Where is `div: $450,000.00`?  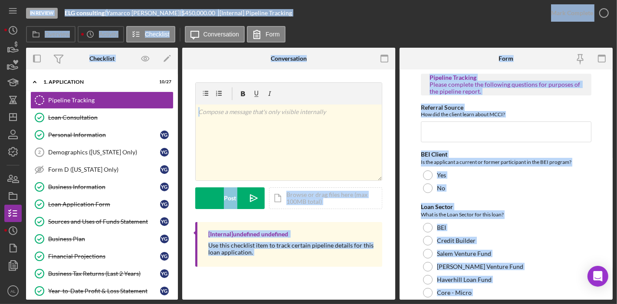 div: $450,000.00 is located at coordinates (200, 13).